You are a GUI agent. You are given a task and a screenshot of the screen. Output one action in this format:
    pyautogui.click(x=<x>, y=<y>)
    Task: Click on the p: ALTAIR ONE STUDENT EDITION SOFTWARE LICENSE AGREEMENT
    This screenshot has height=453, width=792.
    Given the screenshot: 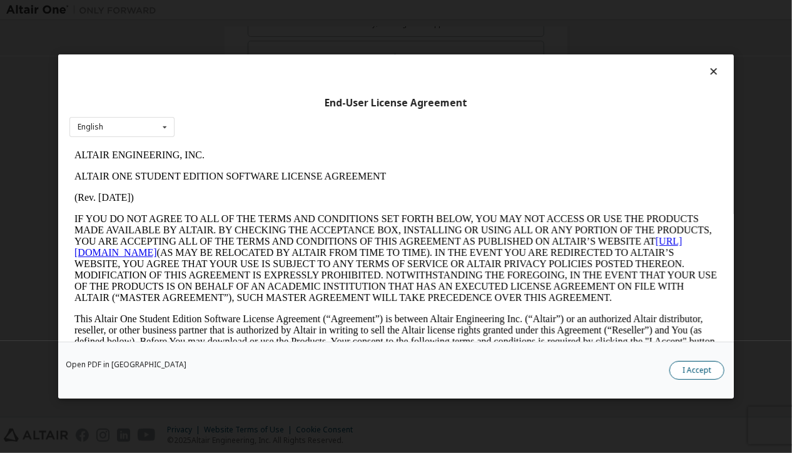 What is the action you would take?
    pyautogui.click(x=327, y=32)
    